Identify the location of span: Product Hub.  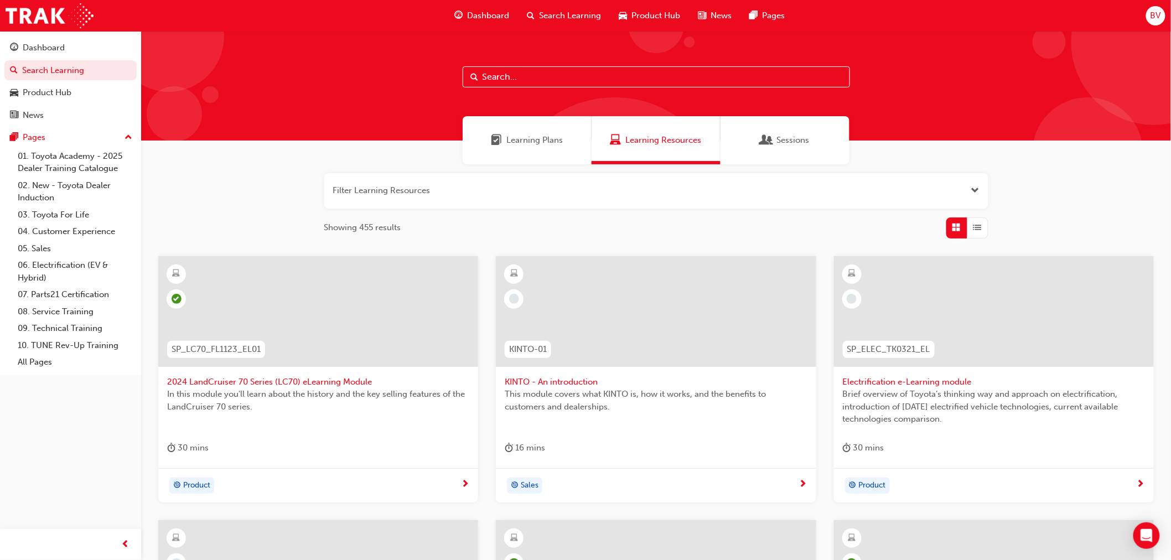
(656, 15).